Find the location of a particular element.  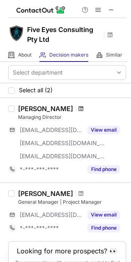

img: 1003e23157cd511b0f7604e94a18bd52 is located at coordinates (16, 33).